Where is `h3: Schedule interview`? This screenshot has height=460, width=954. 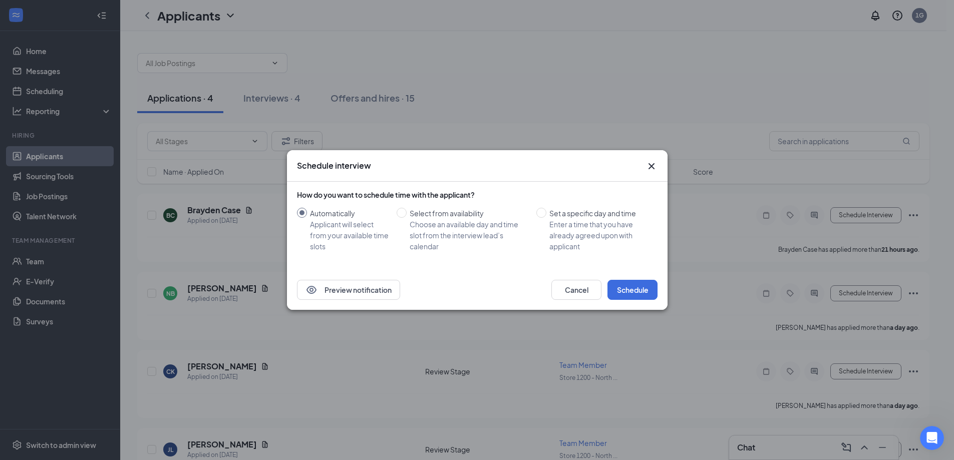
h3: Schedule interview is located at coordinates (334, 166).